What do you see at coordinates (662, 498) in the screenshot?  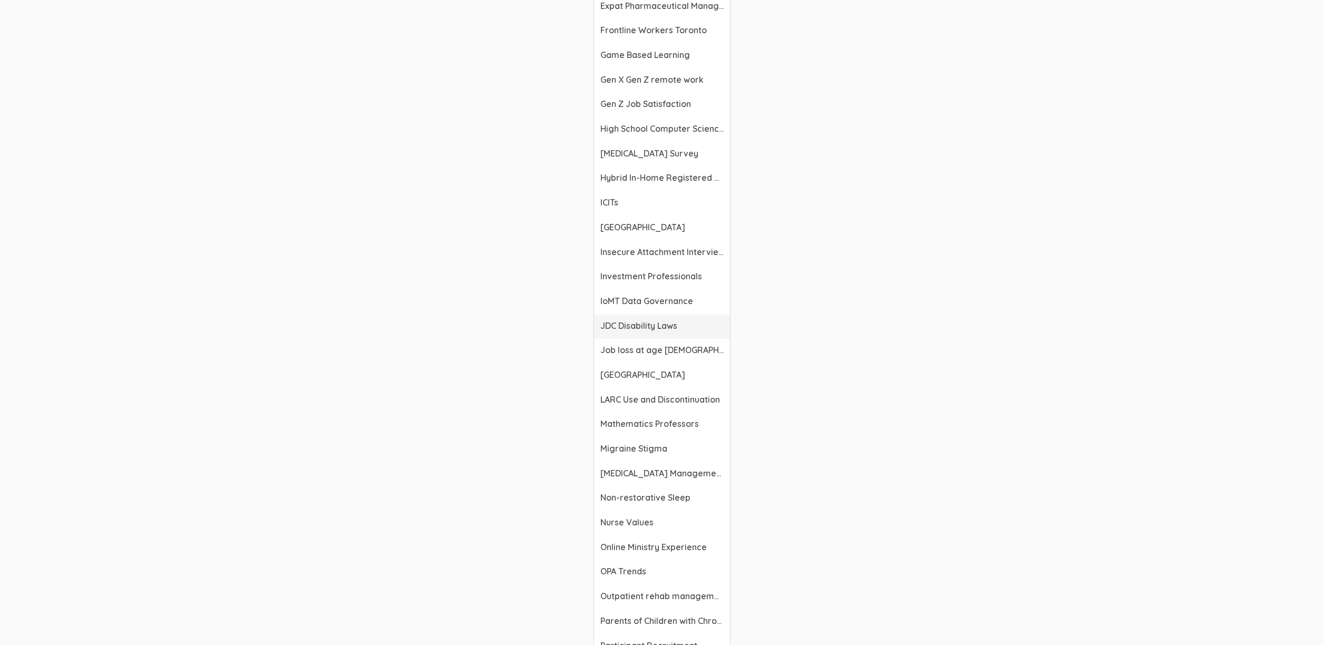 I see `a: Non-restorative Sleep` at bounding box center [662, 498].